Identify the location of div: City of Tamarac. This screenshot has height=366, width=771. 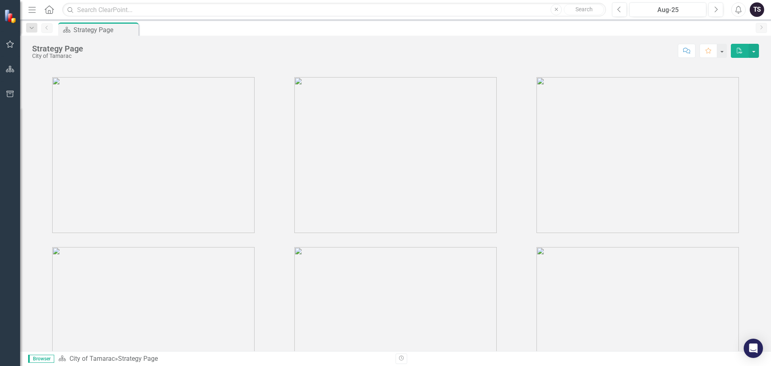
(57, 56).